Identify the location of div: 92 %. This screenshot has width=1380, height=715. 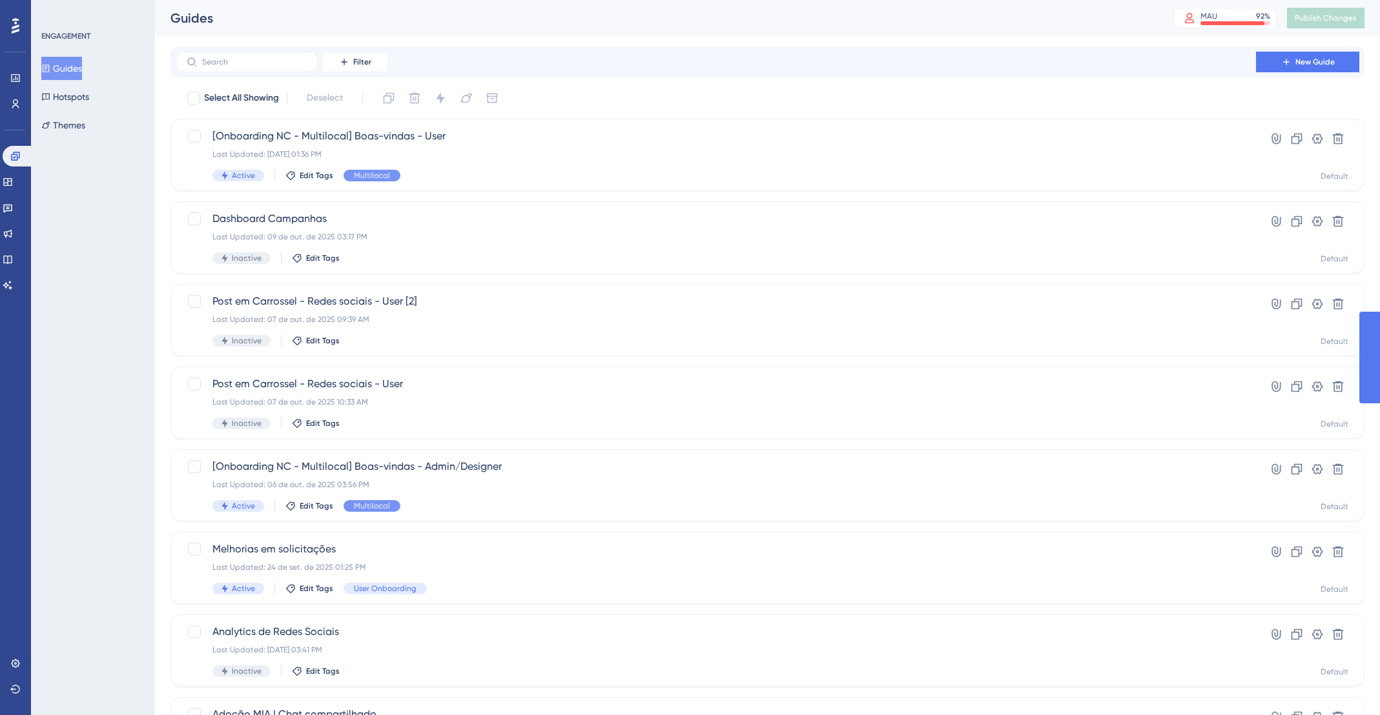
(1263, 16).